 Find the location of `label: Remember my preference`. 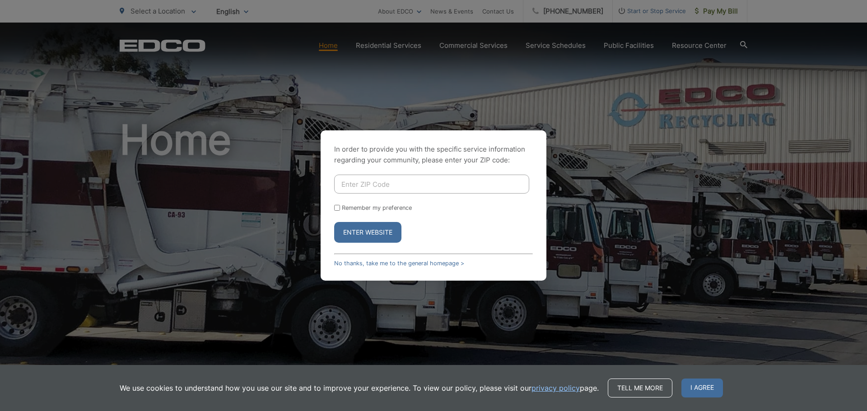

label: Remember my preference is located at coordinates (377, 208).